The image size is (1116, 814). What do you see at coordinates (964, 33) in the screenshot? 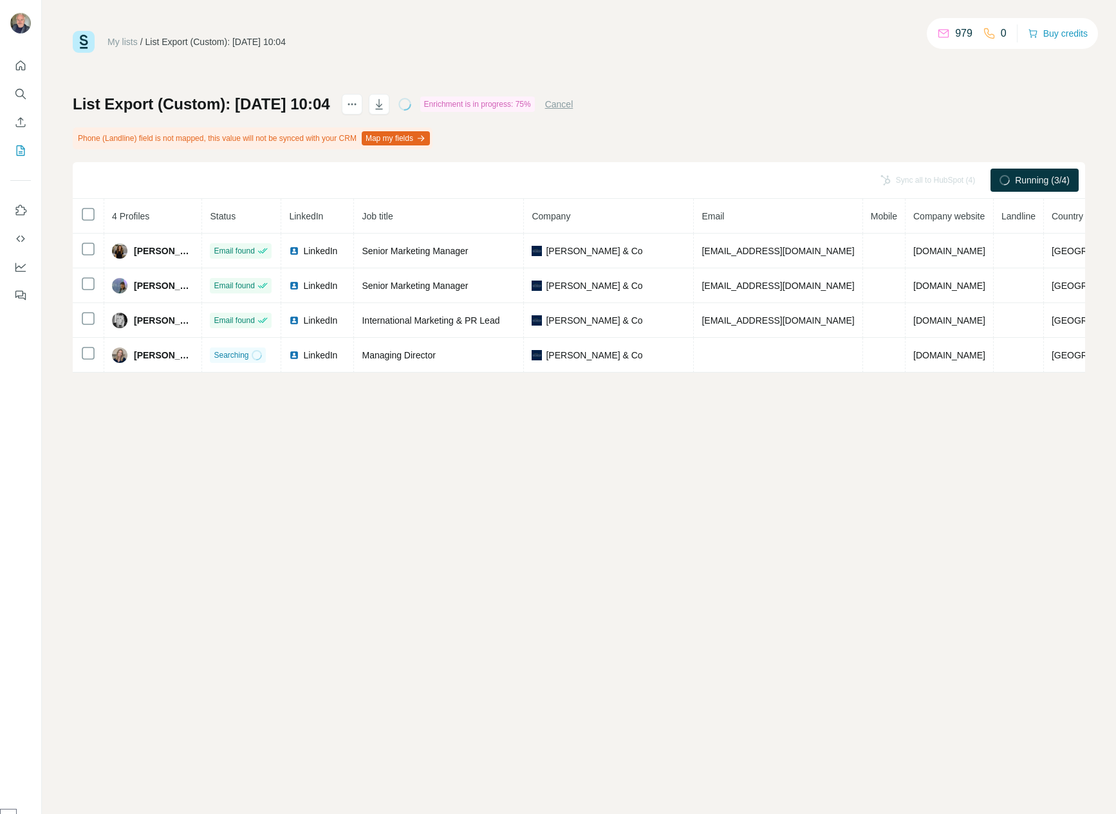
I see `p: 979` at bounding box center [964, 33].